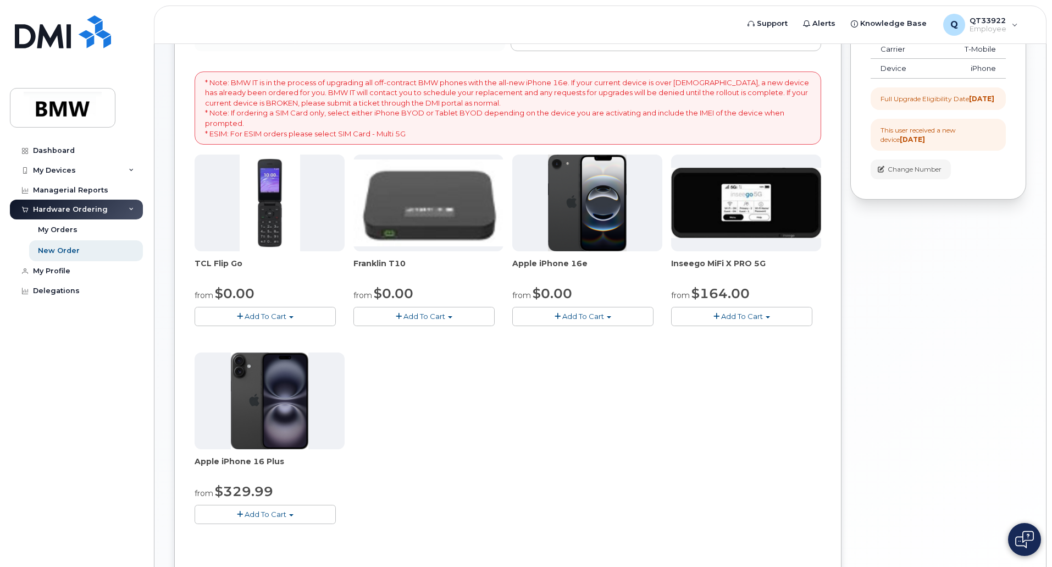  Describe the element at coordinates (824, 24) in the screenshot. I see `span: Alerts` at that location.